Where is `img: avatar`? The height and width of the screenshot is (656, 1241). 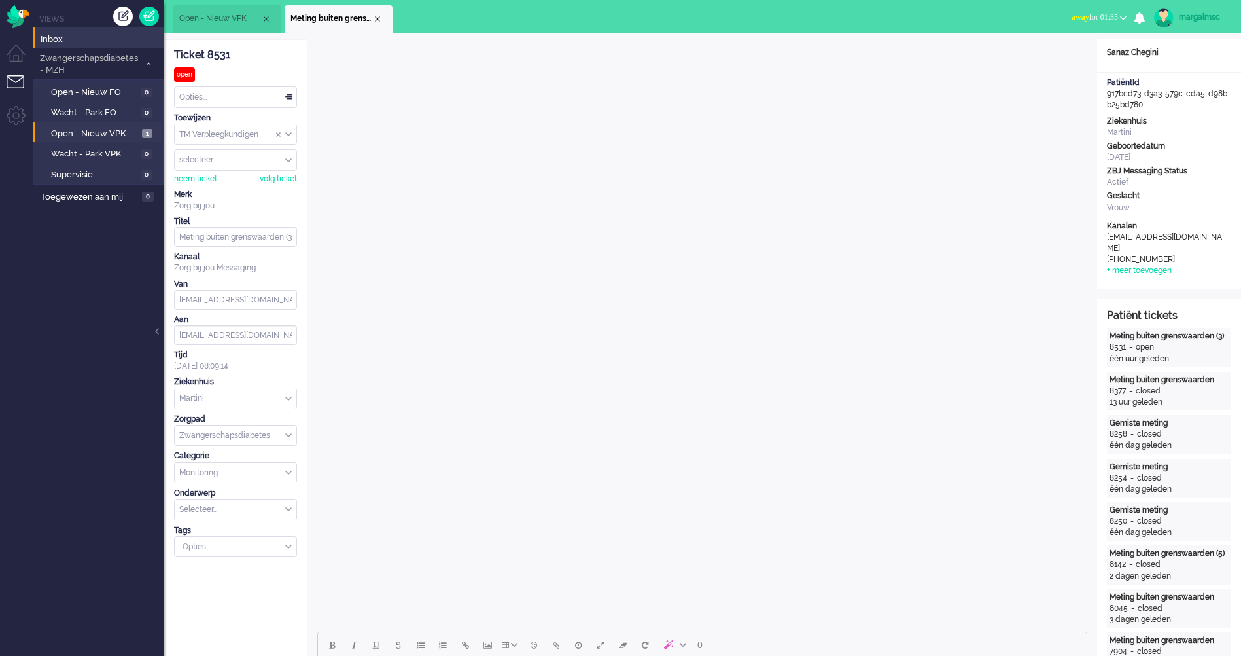
img: avatar is located at coordinates (1164, 18).